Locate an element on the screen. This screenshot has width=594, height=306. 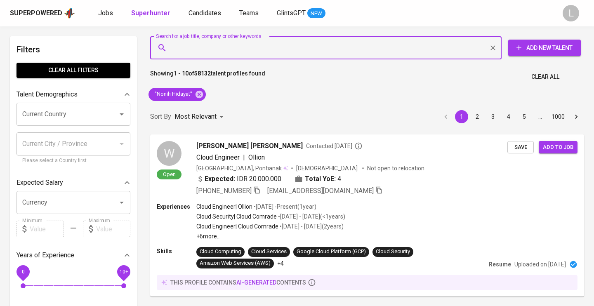
button: Go to next page is located at coordinates (576, 117).